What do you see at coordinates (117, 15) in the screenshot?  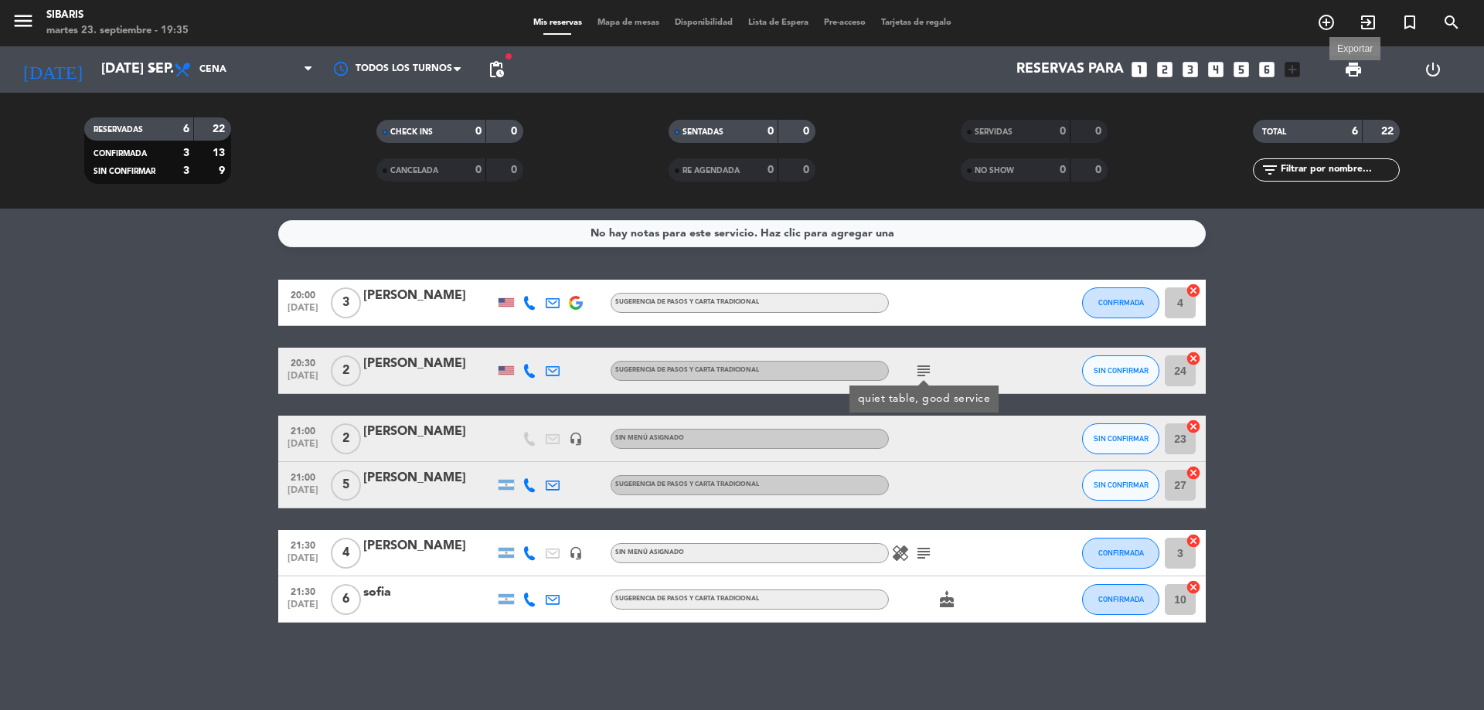 I see `div: sibaris` at bounding box center [117, 15].